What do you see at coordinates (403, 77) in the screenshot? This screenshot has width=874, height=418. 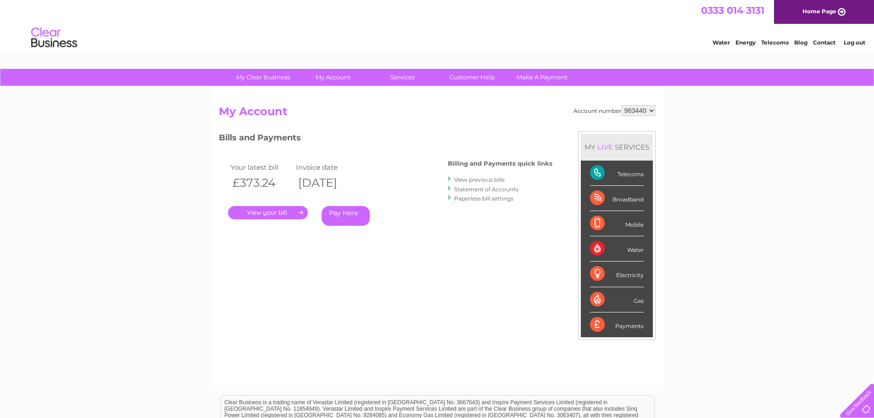 I see `a: Services` at bounding box center [403, 77].